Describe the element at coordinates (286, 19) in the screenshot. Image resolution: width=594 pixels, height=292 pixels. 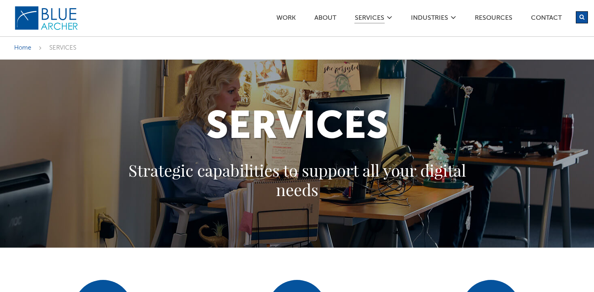
I see `a: Work` at that location.